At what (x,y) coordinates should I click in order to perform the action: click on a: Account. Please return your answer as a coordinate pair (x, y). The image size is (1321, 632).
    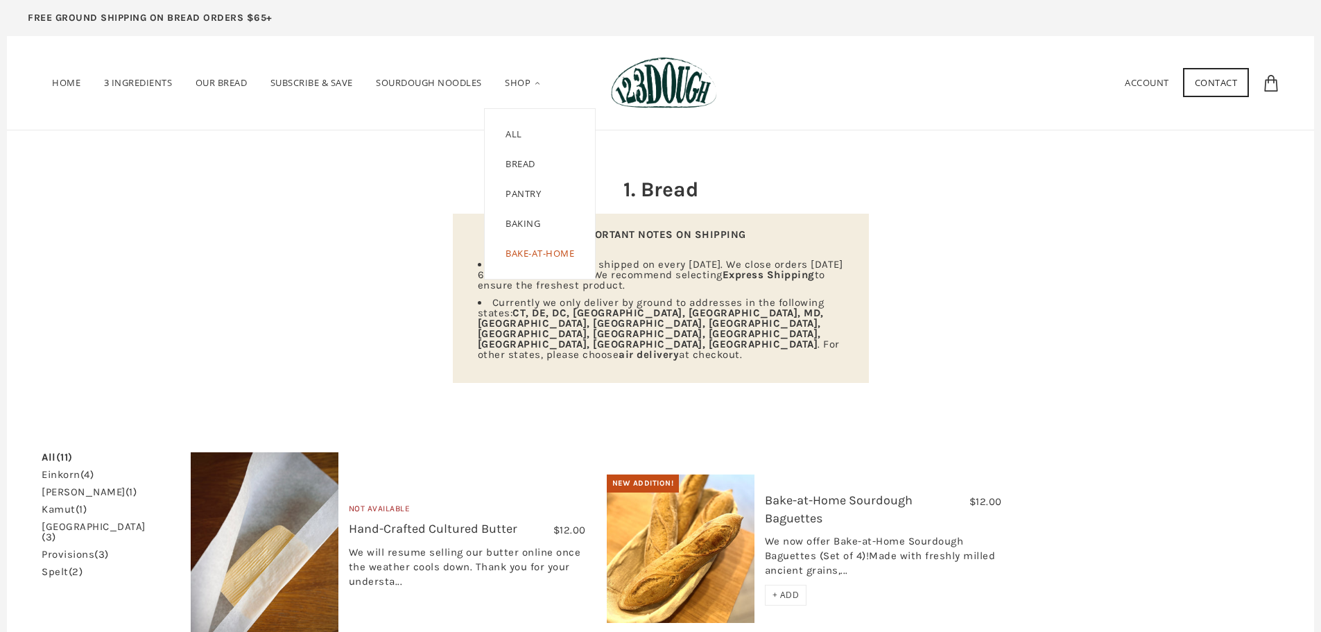
    Looking at the image, I should click on (1147, 83).